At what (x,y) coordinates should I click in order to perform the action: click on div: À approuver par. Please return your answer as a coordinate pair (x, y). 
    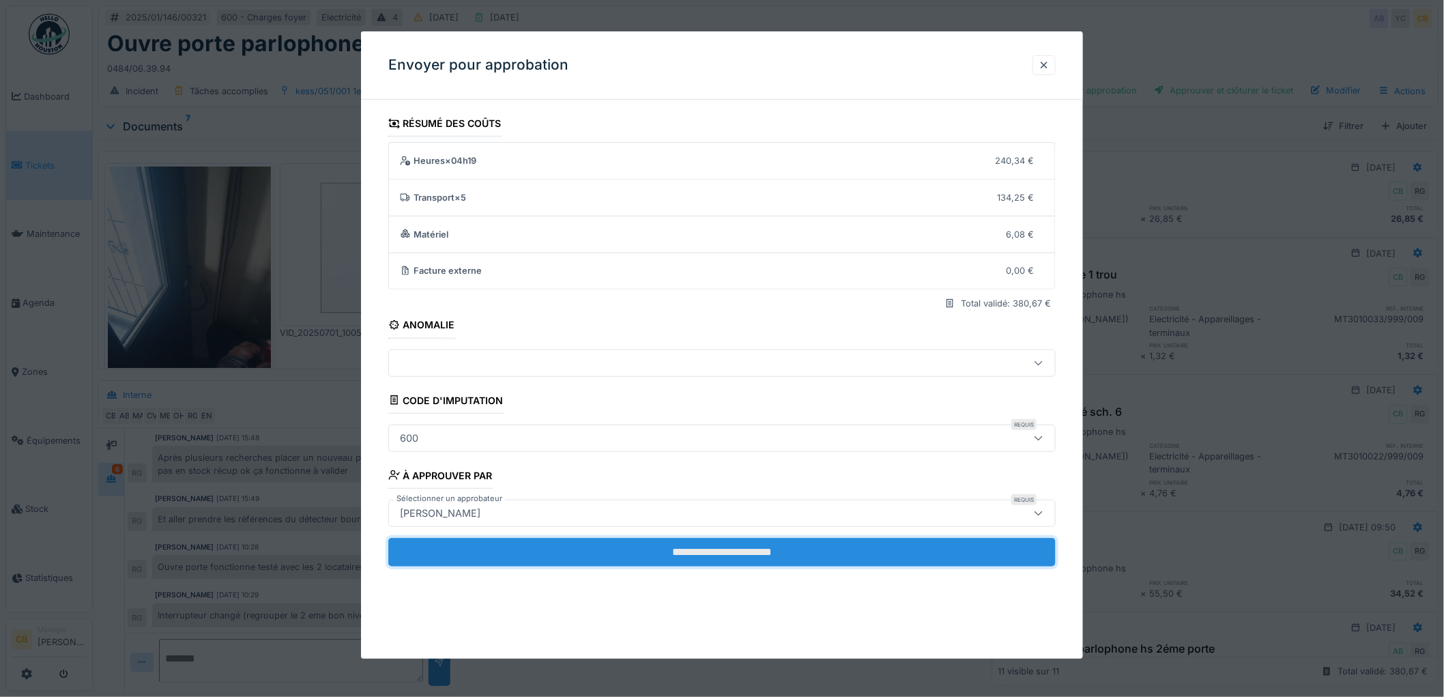
    Looking at the image, I should click on (440, 477).